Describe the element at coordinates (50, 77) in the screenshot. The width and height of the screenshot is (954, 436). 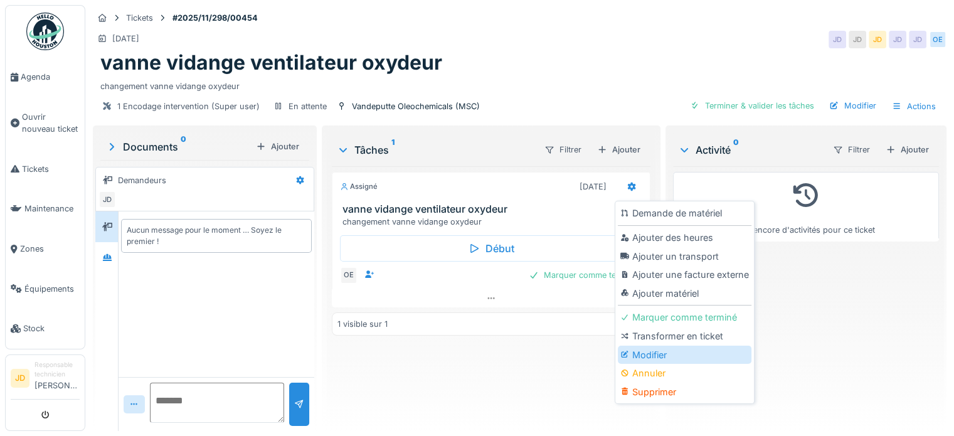
I see `span: Agenda` at that location.